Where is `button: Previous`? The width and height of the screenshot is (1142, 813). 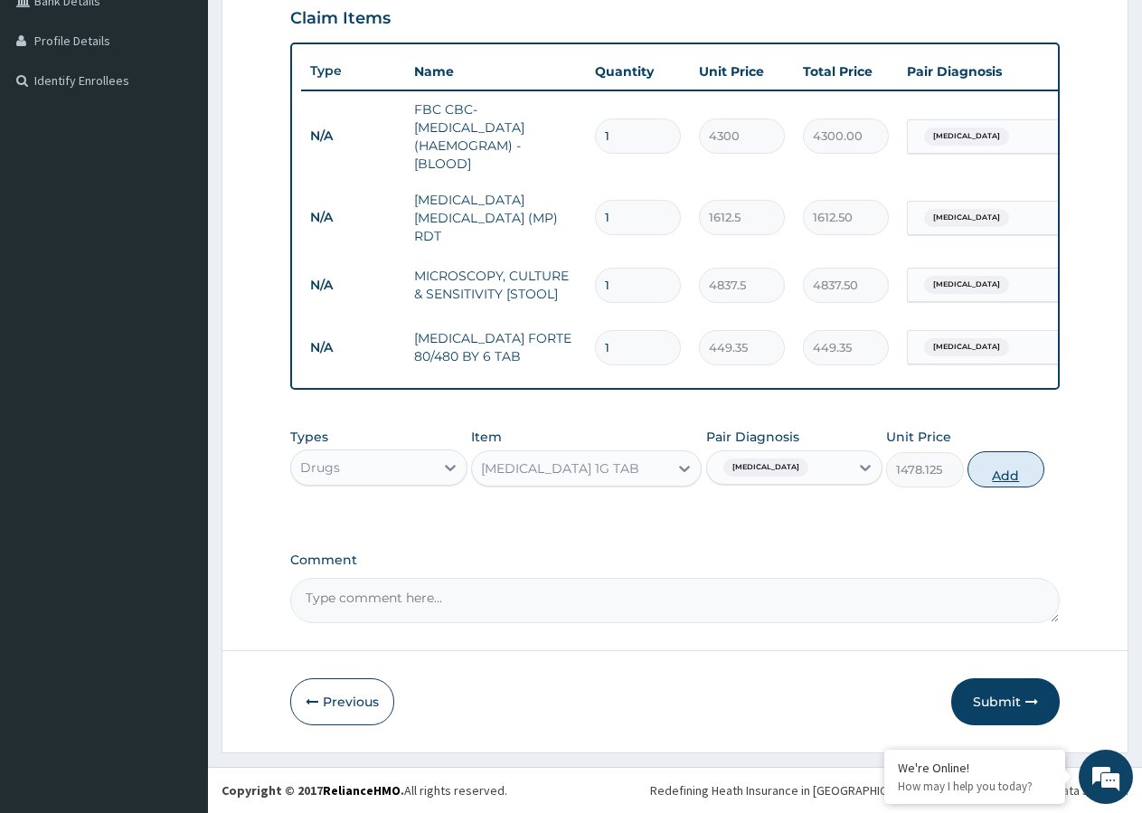
button: Previous is located at coordinates (342, 702).